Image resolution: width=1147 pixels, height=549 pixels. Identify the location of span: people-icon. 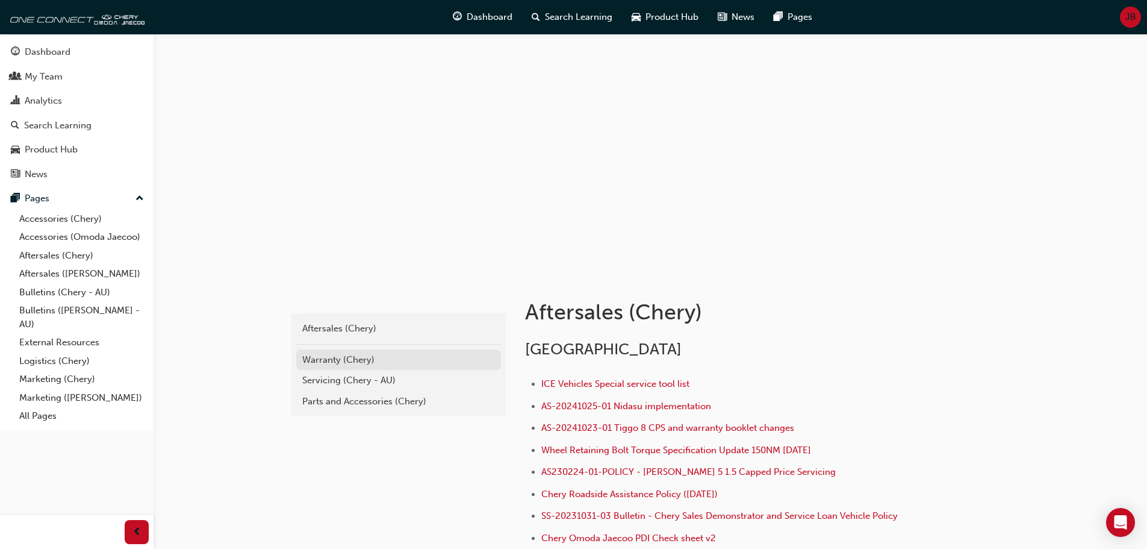
(15, 77).